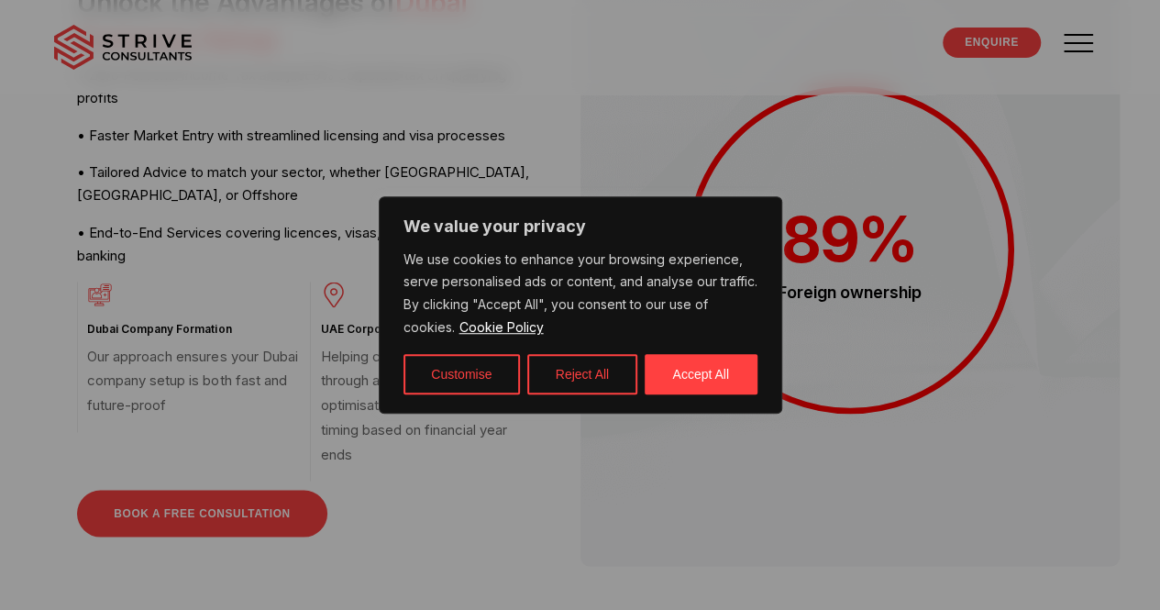 The height and width of the screenshot is (610, 1160). What do you see at coordinates (580, 294) in the screenshot?
I see `p: We use cookies to enhance your browsing experience, serve personalised ads or content, and analys...` at bounding box center [580, 294].